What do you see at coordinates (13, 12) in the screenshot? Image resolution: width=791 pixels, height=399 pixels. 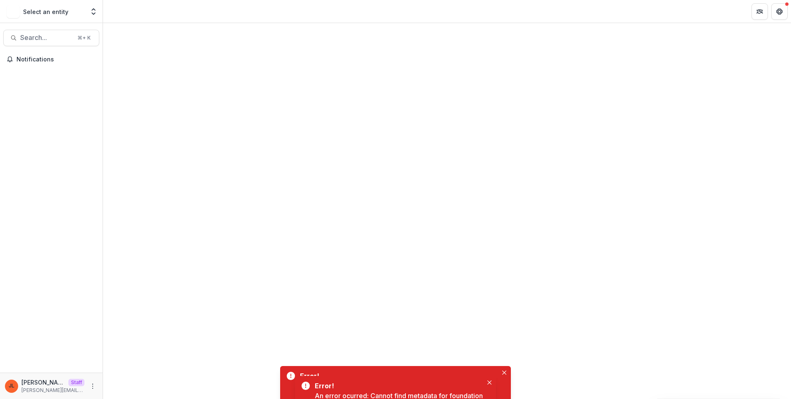 I see `img: Select an entity` at bounding box center [13, 12].